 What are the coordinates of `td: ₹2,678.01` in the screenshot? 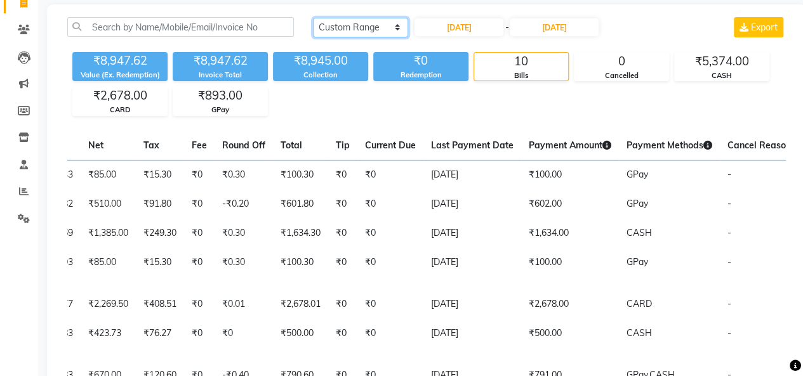 It's located at (300, 305).